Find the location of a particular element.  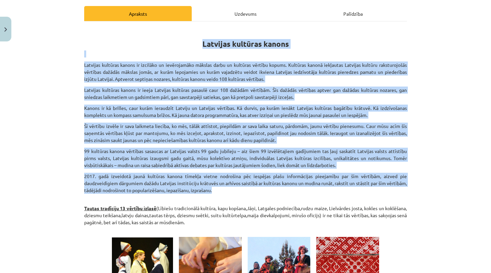

p: (Lībiešu tradicionālā kultūra, kapu kopšana,Jāņi, Latgales podniecība,rudzu maize, Lielvārdes jos... is located at coordinates (246, 215).